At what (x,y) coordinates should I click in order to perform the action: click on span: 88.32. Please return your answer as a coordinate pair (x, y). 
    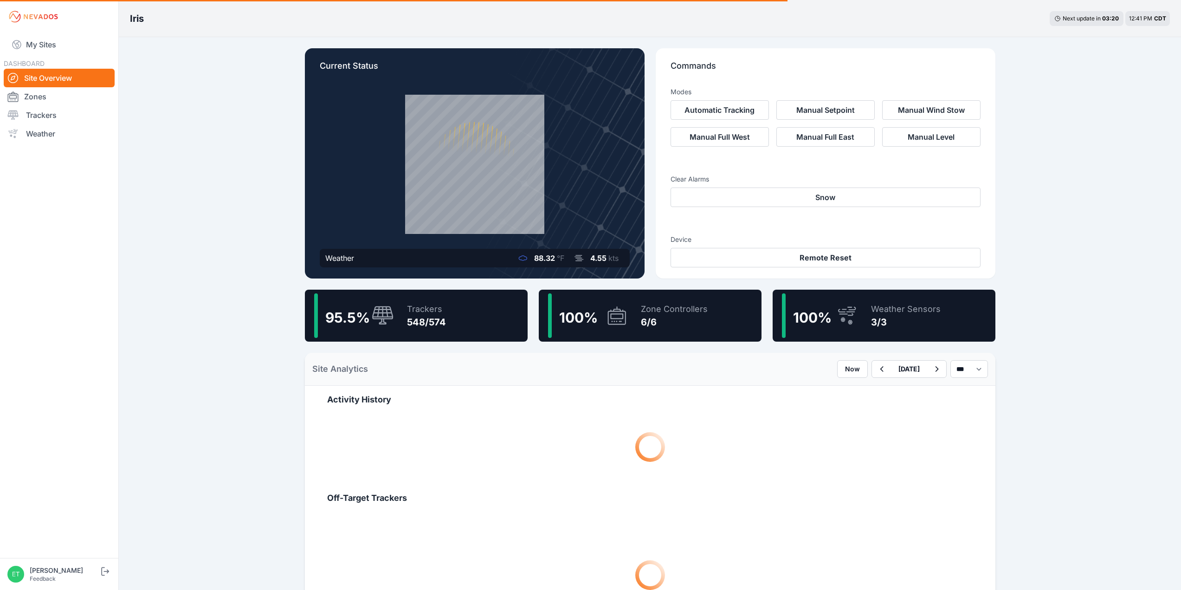
    Looking at the image, I should click on (544, 258).